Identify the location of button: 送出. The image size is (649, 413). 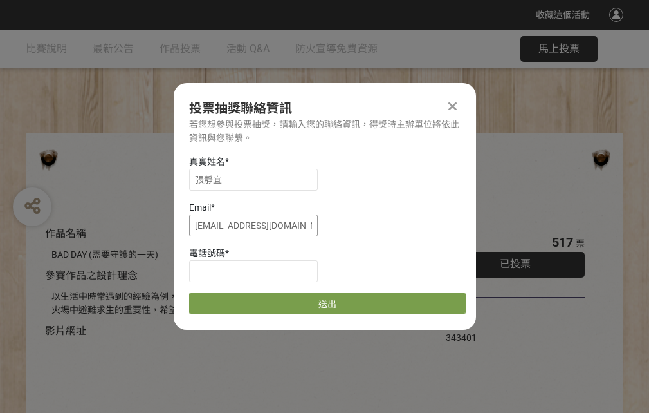
(328, 303).